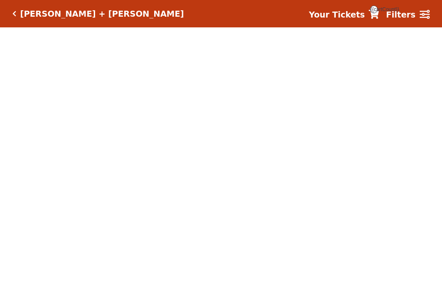 The width and height of the screenshot is (442, 293). What do you see at coordinates (374, 9) in the screenshot?
I see `span: {{cartCount}}` at bounding box center [374, 9].